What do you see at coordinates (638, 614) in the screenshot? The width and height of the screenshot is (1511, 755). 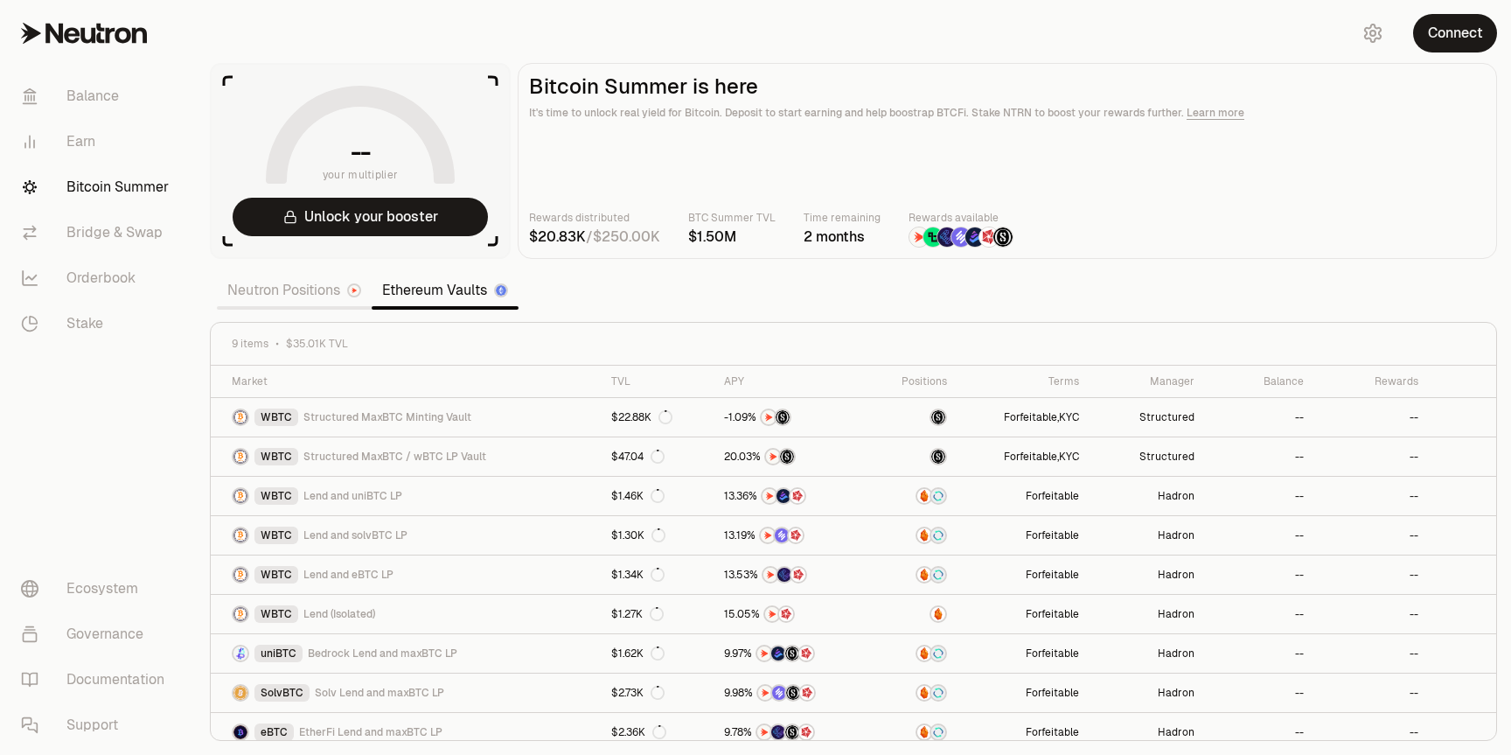 I see `div: $1.27K` at bounding box center [638, 614].